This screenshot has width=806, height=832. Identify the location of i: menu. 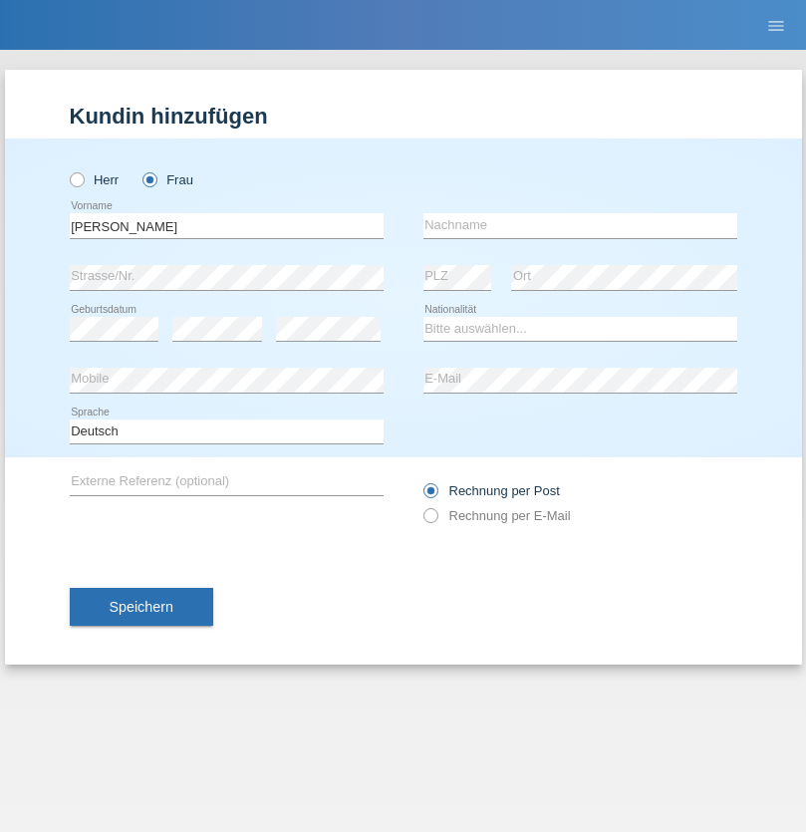
(776, 26).